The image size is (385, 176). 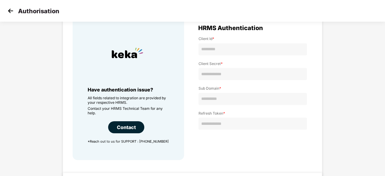 What do you see at coordinates (120, 90) in the screenshot?
I see `span: Have authentication issue?` at bounding box center [120, 90].